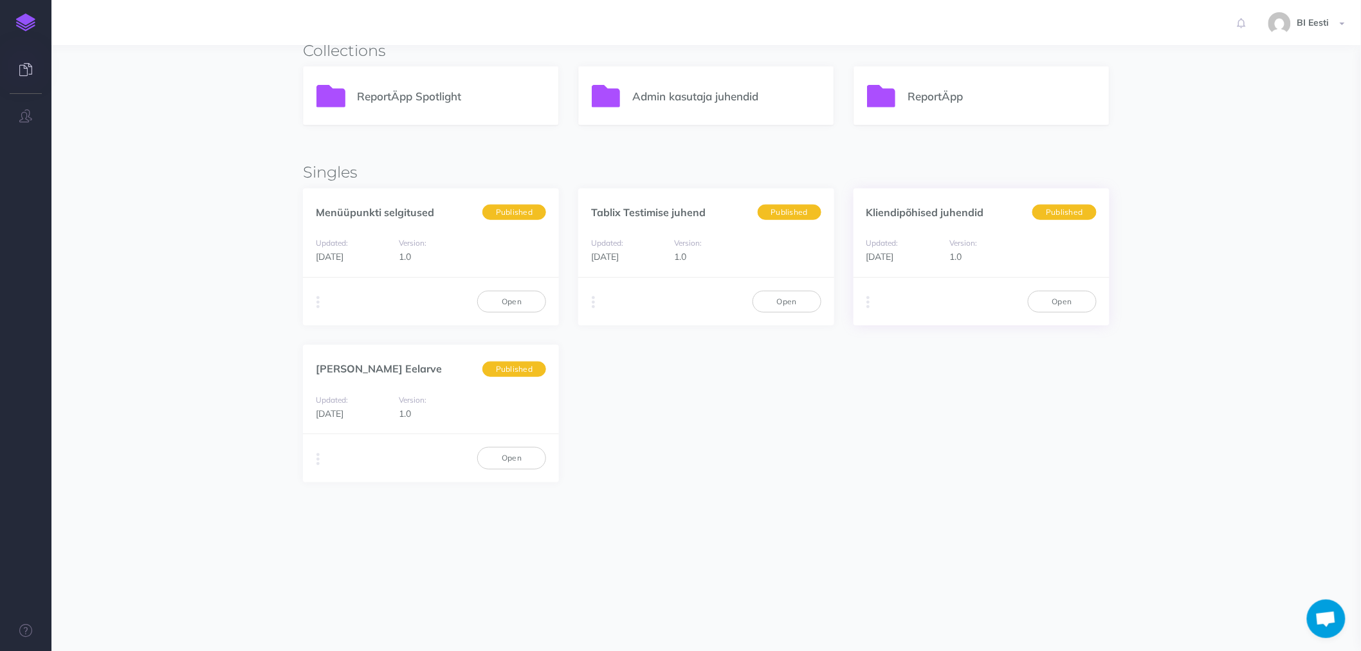 The width and height of the screenshot is (1361, 651). I want to click on a: Kliendipõhised juhendid, so click(925, 212).